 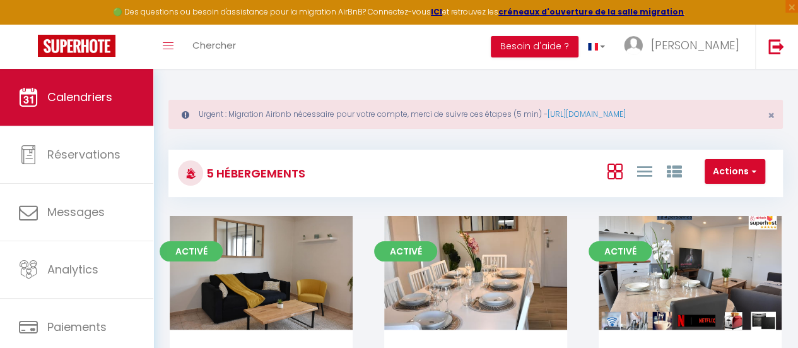 What do you see at coordinates (77, 326) in the screenshot?
I see `span: Paiements` at bounding box center [77, 326].